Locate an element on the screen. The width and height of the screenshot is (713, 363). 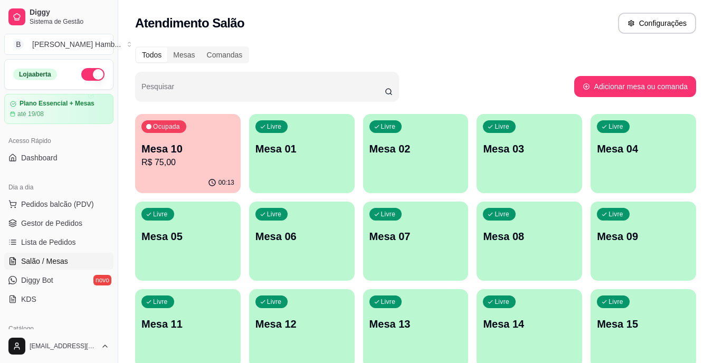
p: Mesa 02 is located at coordinates (416, 149).